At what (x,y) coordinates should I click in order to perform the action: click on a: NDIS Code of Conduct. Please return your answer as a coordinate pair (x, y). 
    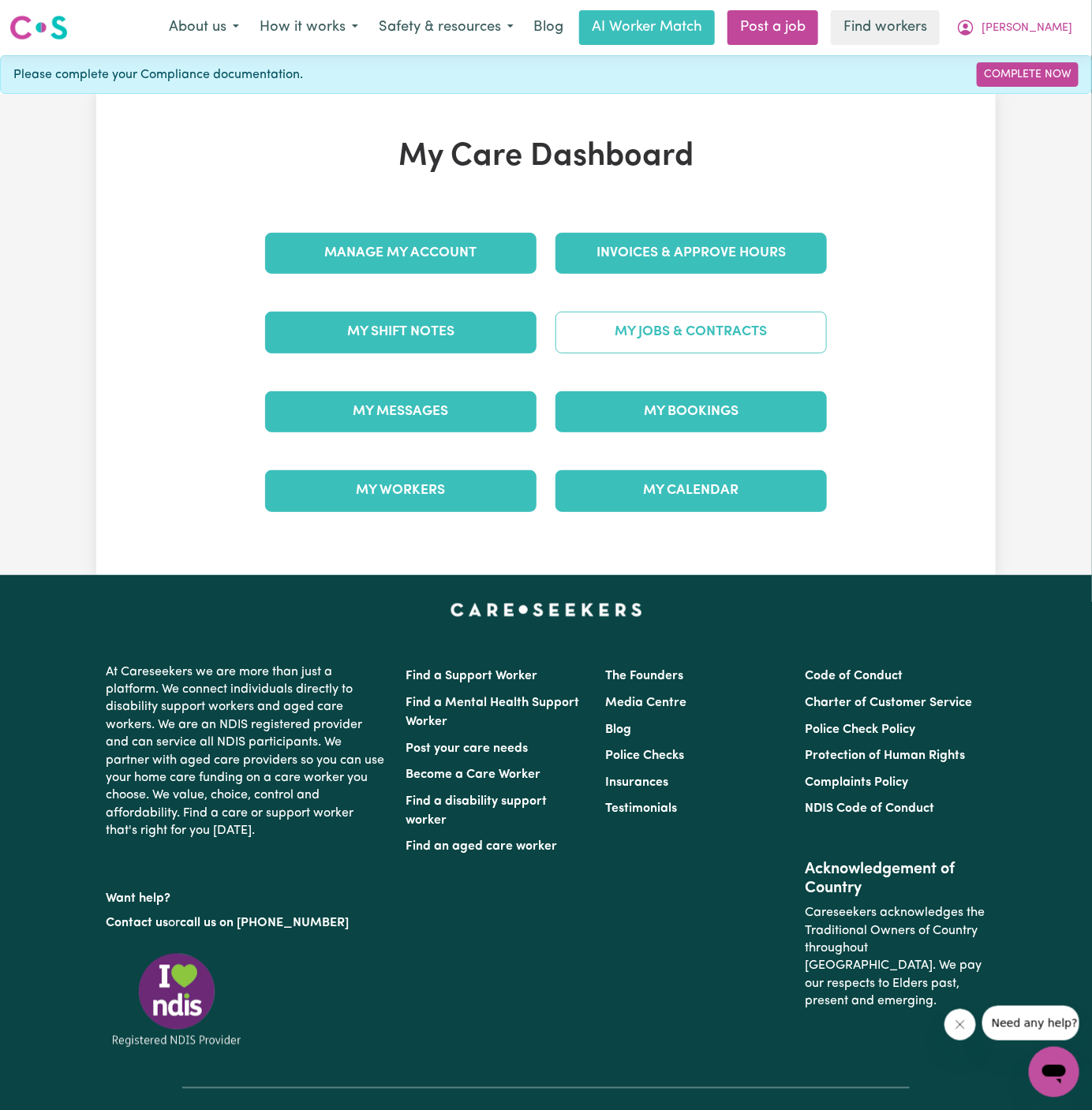
    Looking at the image, I should click on (870, 809).